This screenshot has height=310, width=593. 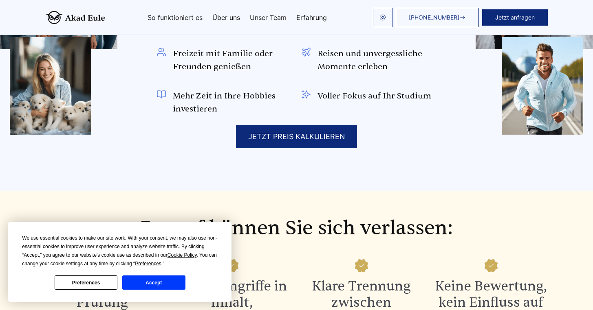 What do you see at coordinates (75, 18) in the screenshot?
I see `img: logo` at bounding box center [75, 18].